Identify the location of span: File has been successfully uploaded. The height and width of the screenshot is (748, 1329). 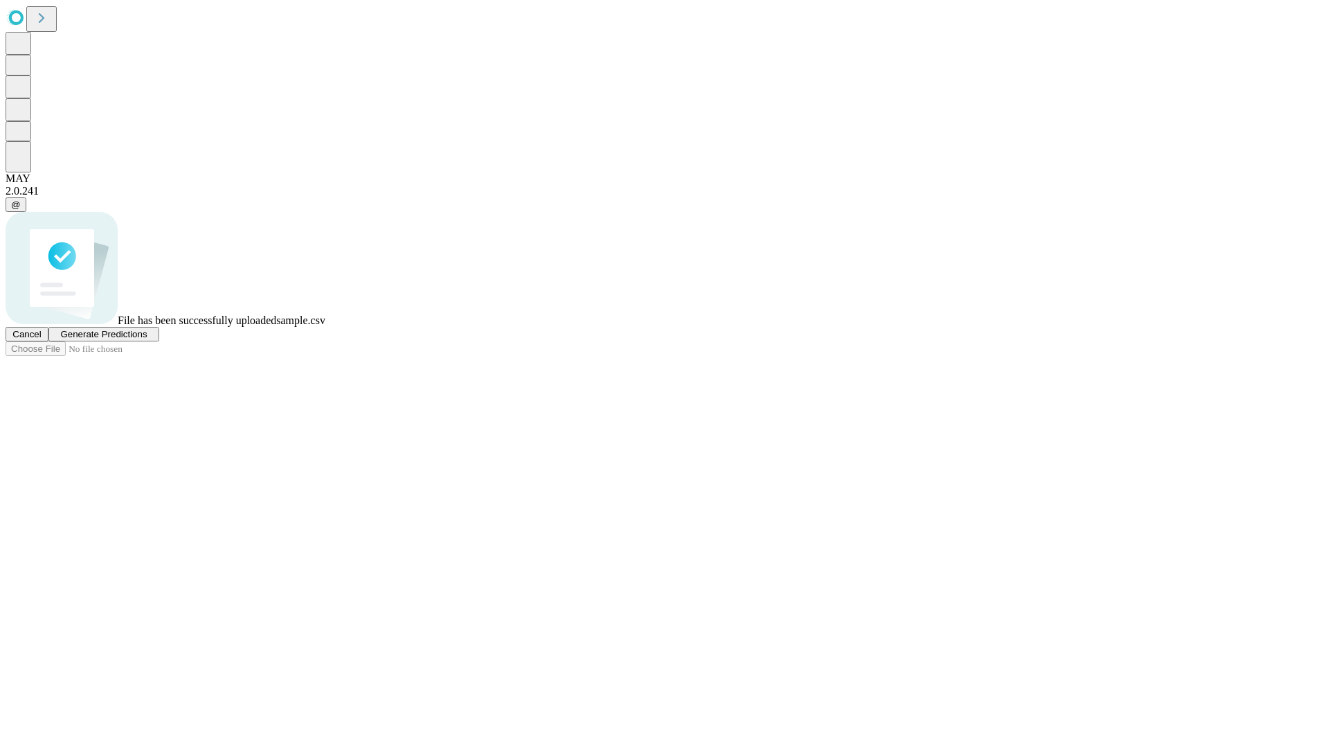
(197, 320).